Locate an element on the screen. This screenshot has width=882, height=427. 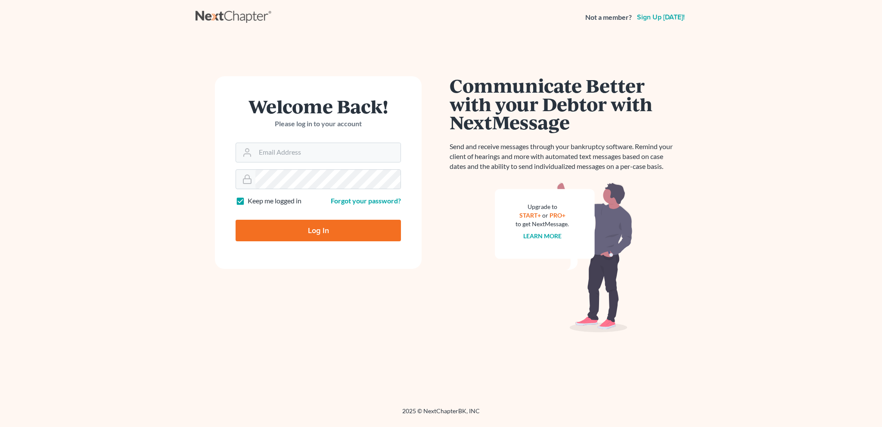
input: Email Address is located at coordinates (328, 152).